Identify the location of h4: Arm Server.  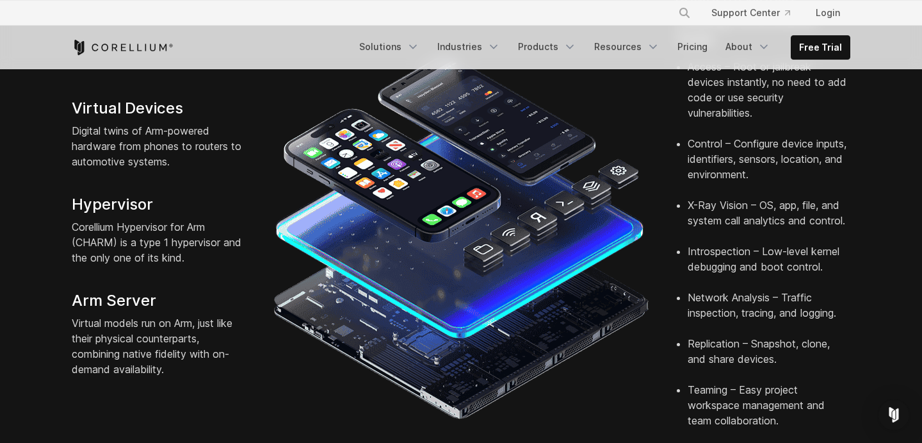
(160, 300).